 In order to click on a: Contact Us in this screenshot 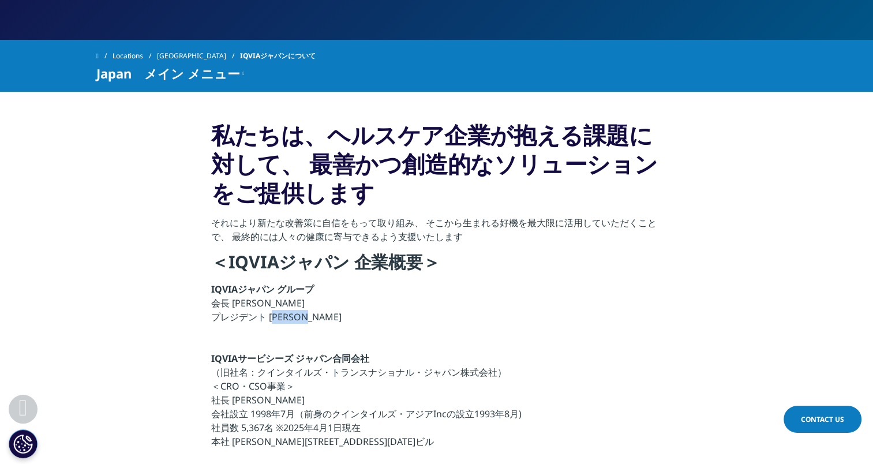, I will do `click(822, 419)`.